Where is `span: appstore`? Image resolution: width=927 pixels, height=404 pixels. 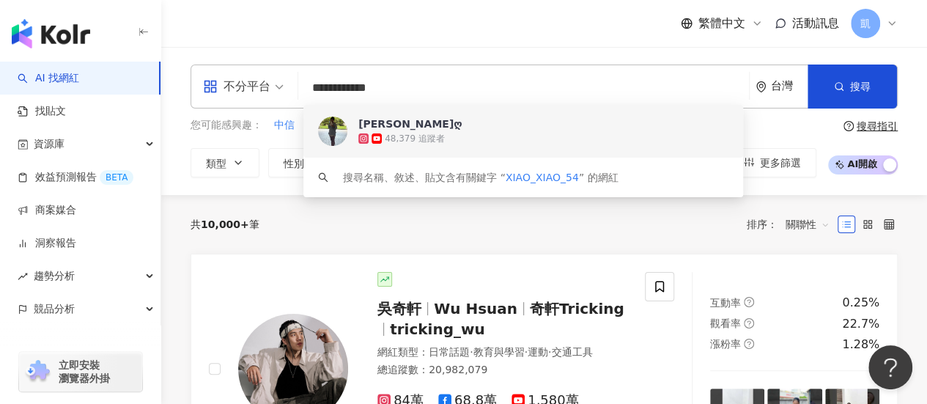
span: appstore is located at coordinates (210, 87).